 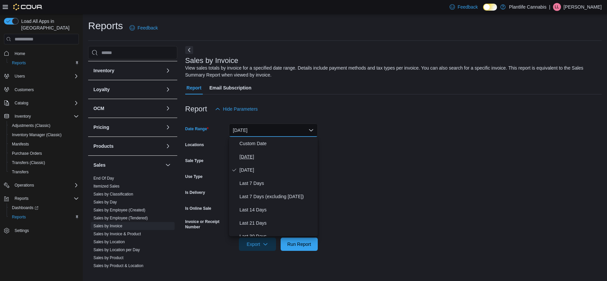 I want to click on button: Purchase Orders, so click(x=44, y=154).